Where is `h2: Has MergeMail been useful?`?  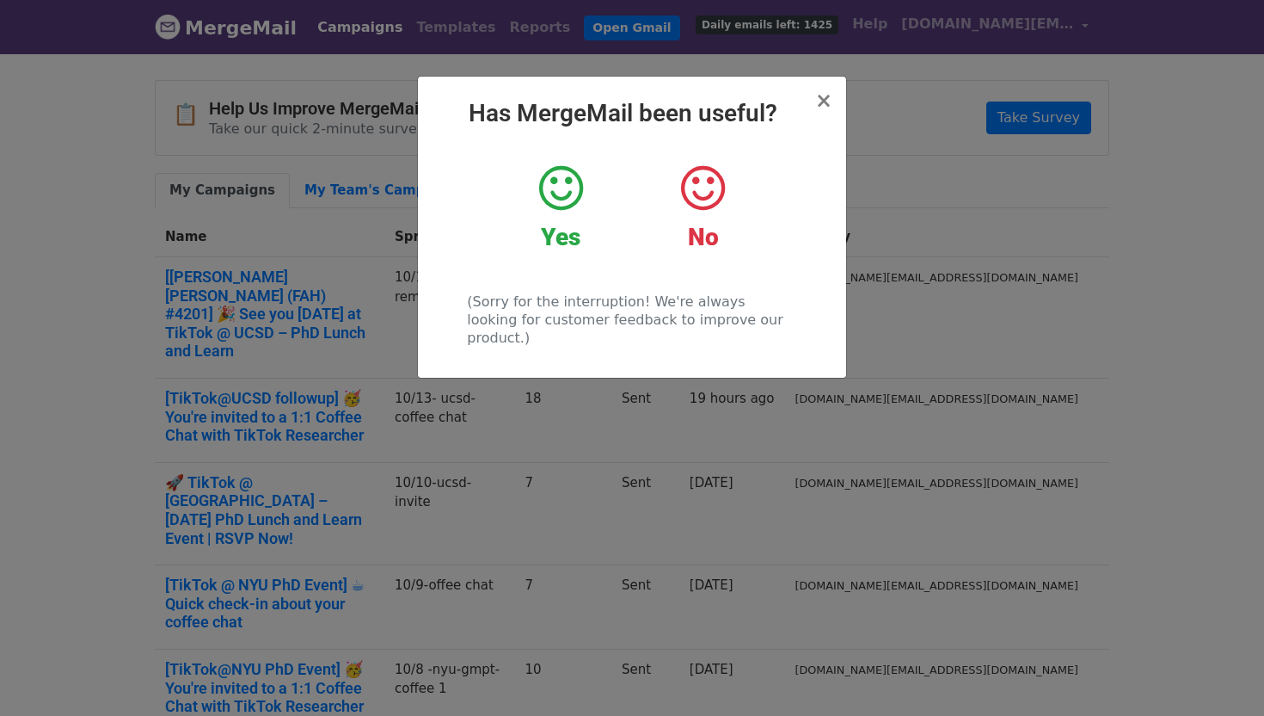 h2: Has MergeMail been useful? is located at coordinates (632, 114).